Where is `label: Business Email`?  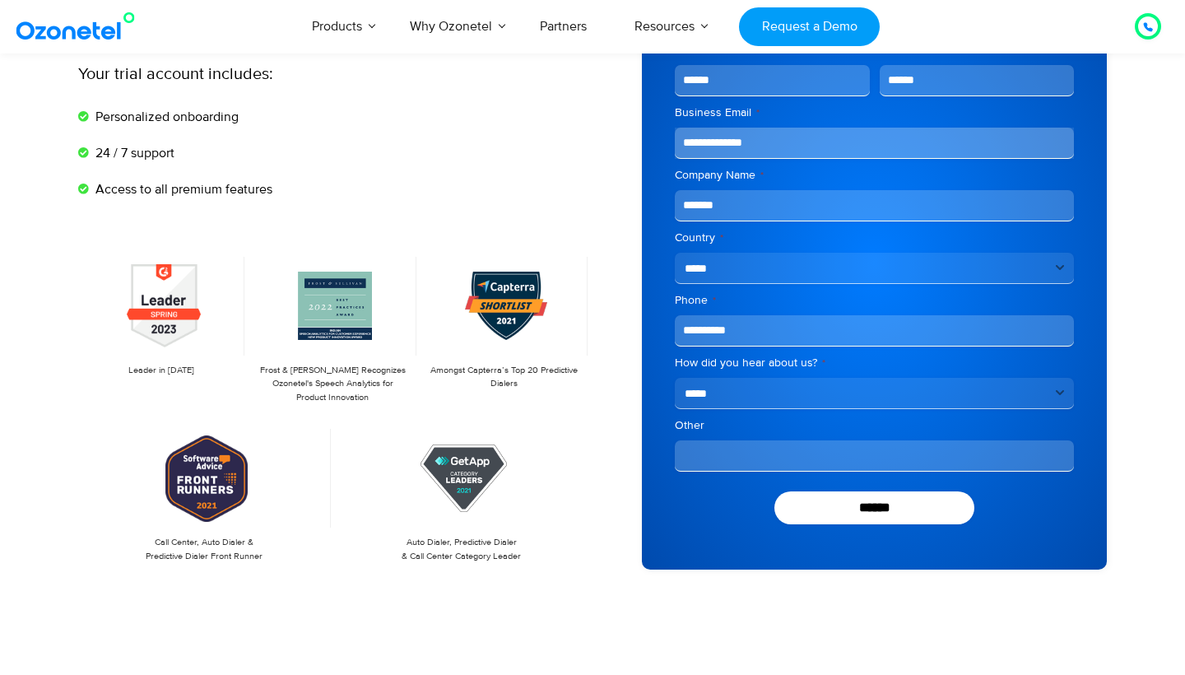 label: Business Email is located at coordinates (874, 113).